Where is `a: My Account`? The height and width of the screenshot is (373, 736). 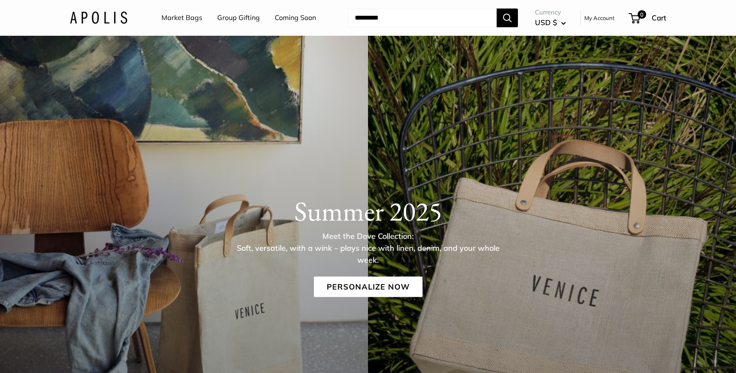
a: My Account is located at coordinates (599, 18).